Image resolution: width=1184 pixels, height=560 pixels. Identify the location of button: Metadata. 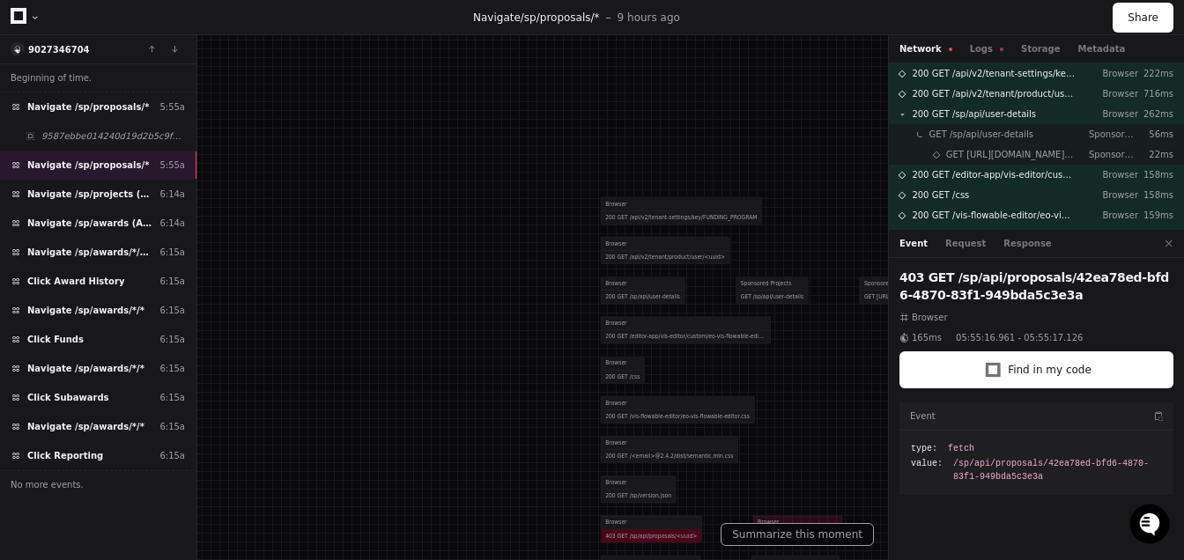
(1101, 48).